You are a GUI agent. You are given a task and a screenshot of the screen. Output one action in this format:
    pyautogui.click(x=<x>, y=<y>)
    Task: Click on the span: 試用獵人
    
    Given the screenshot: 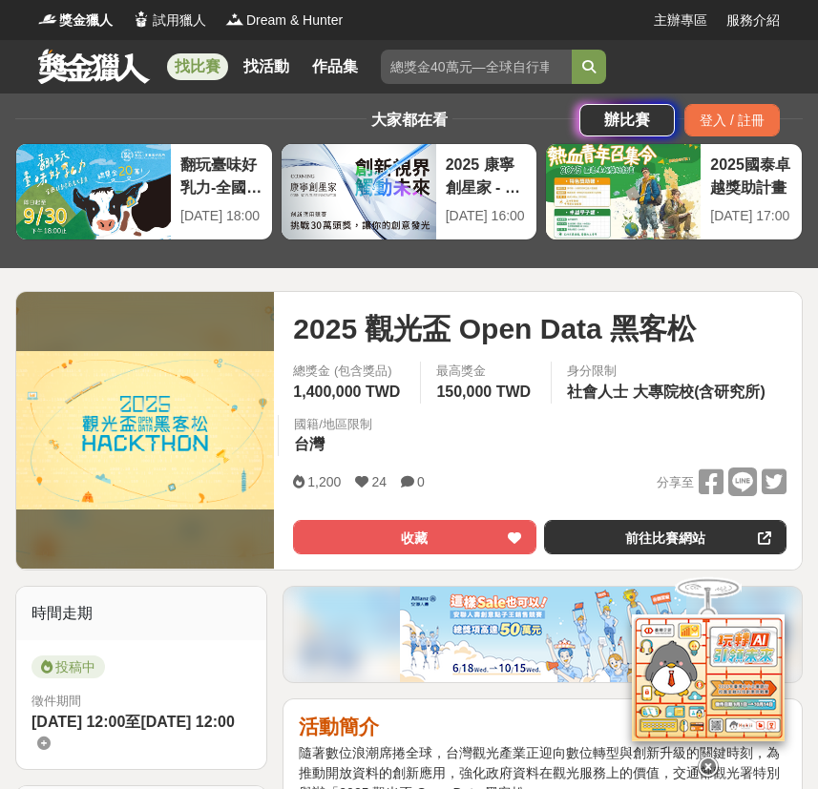 What is the action you would take?
    pyautogui.click(x=179, y=20)
    